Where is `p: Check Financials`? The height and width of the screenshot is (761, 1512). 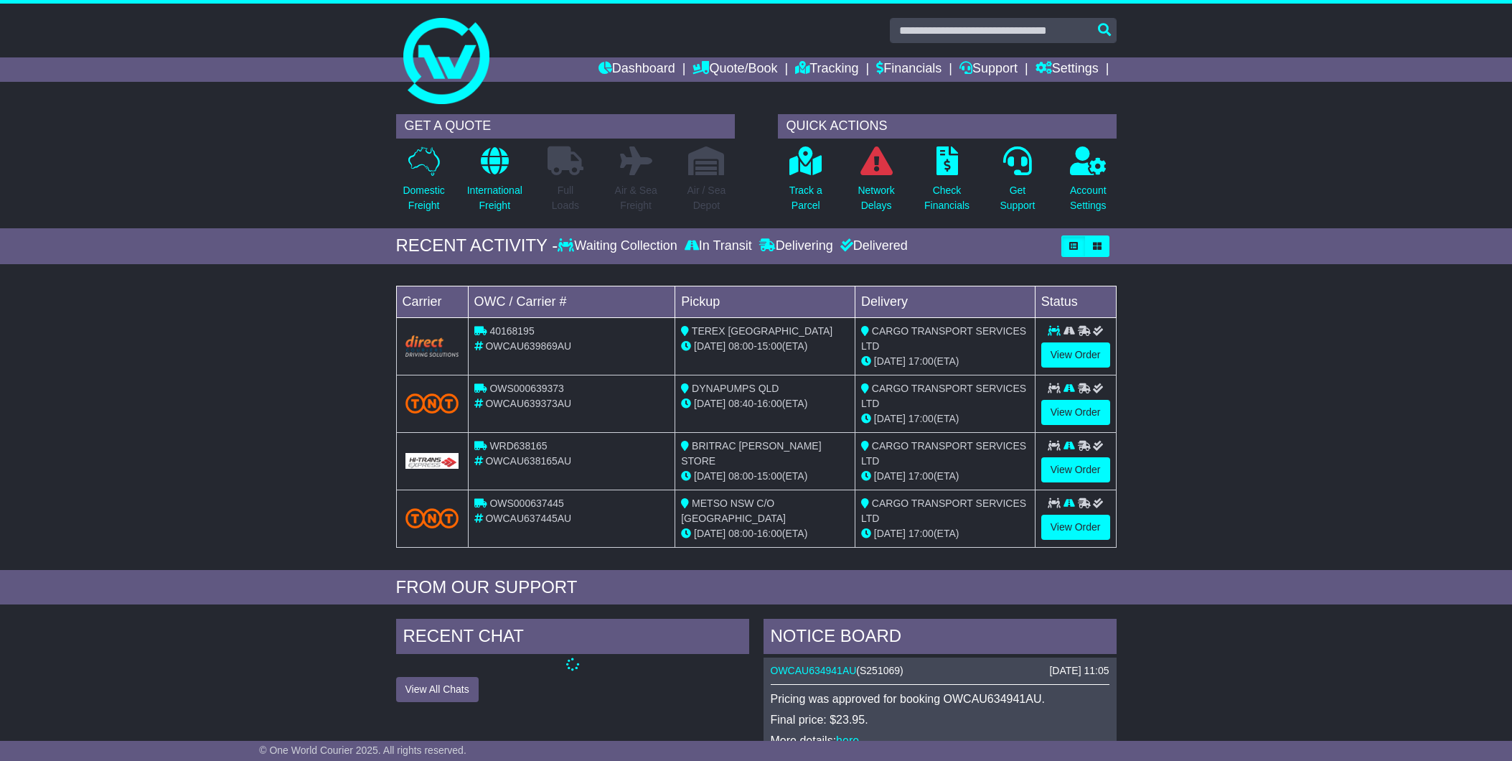 p: Check Financials is located at coordinates (947, 198).